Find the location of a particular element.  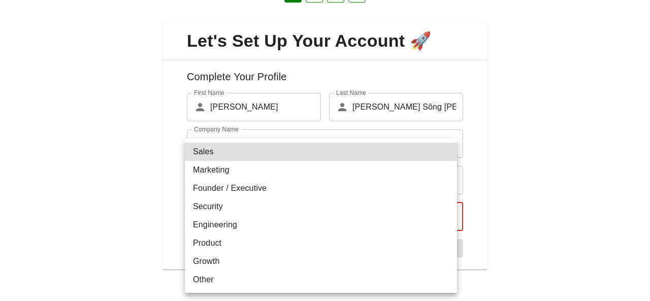

li: Product is located at coordinates (321, 243).